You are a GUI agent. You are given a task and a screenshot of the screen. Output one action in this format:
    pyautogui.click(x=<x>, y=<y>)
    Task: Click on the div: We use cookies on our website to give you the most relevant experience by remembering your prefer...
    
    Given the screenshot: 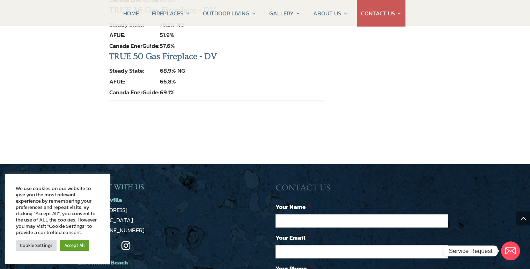 What is the action you would take?
    pyautogui.click(x=58, y=210)
    